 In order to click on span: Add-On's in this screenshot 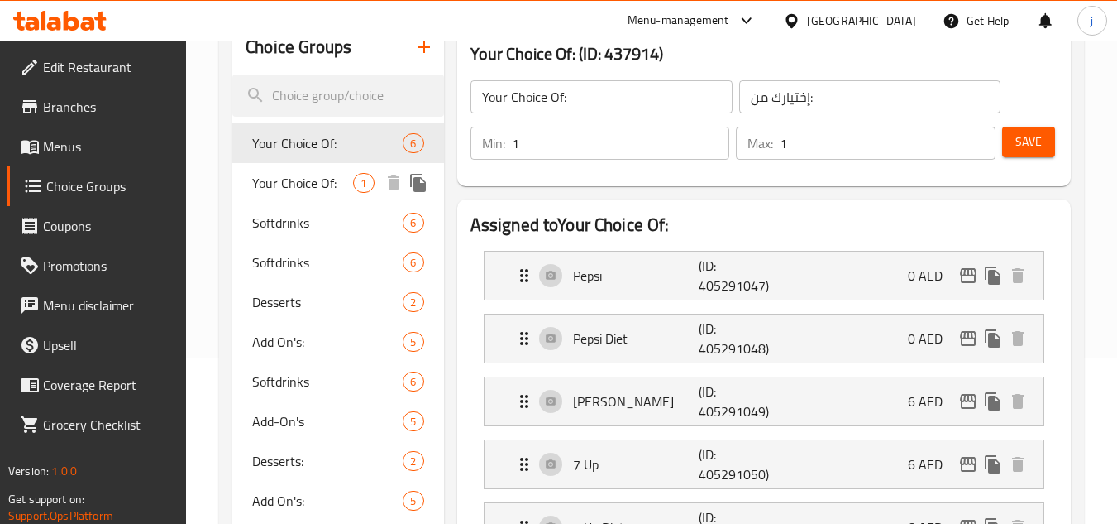, I will do `click(328, 421)`.